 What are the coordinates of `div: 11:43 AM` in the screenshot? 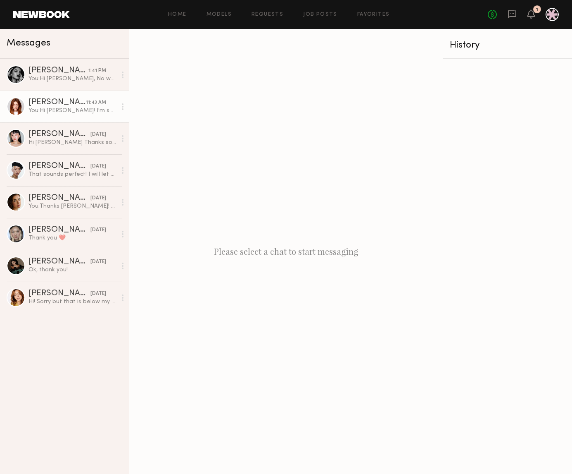 It's located at (96, 102).